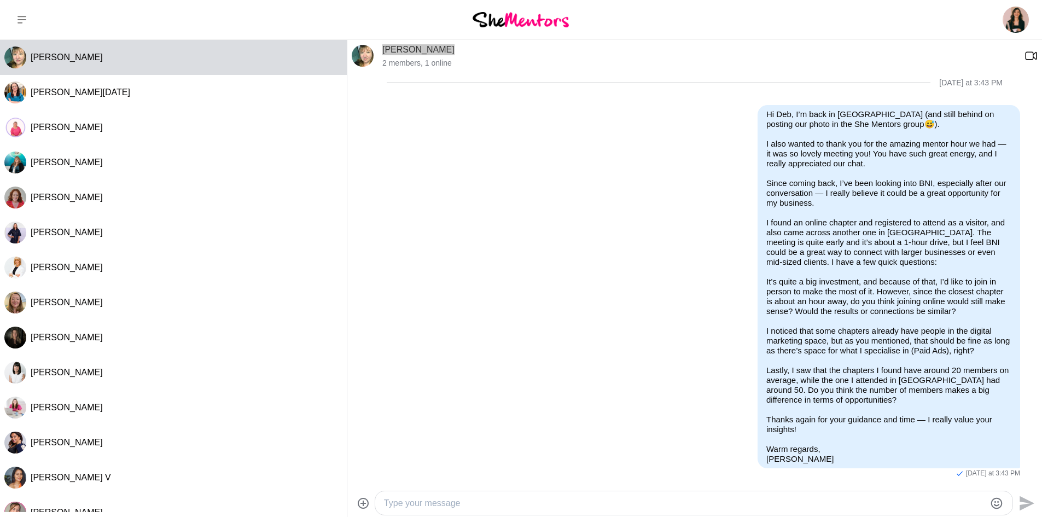 This screenshot has height=517, width=1042. I want to click on img: M, so click(15, 338).